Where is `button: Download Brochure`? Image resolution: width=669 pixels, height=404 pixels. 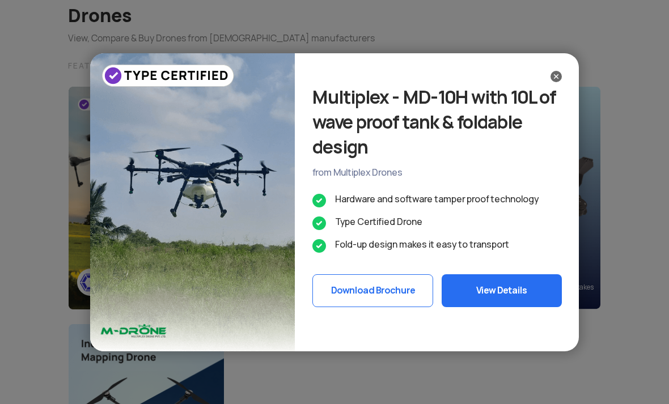 button: Download Brochure is located at coordinates (372, 291).